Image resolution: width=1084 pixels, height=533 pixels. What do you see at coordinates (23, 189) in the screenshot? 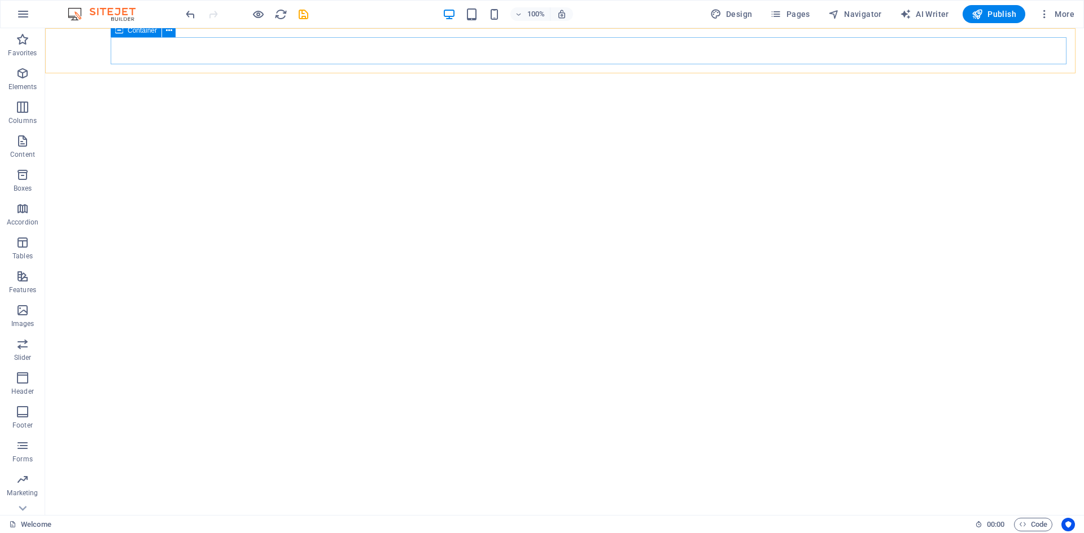
I see `p: Boxes` at bounding box center [23, 189].